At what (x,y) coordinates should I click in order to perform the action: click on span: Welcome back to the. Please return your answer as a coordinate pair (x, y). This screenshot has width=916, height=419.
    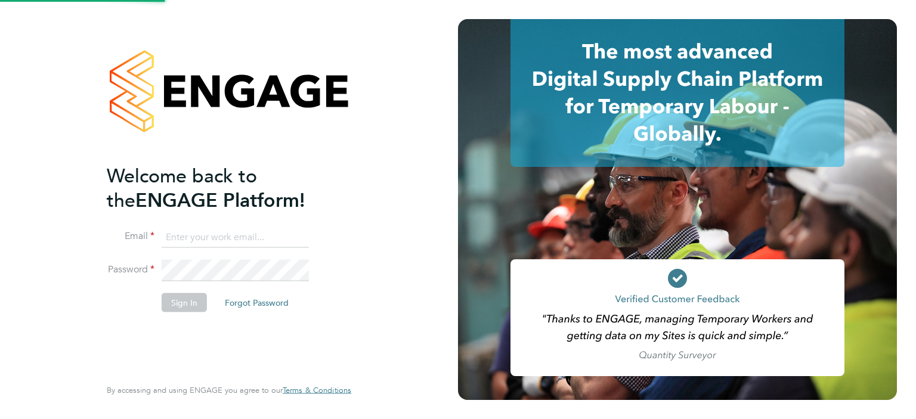
    Looking at the image, I should click on (182, 188).